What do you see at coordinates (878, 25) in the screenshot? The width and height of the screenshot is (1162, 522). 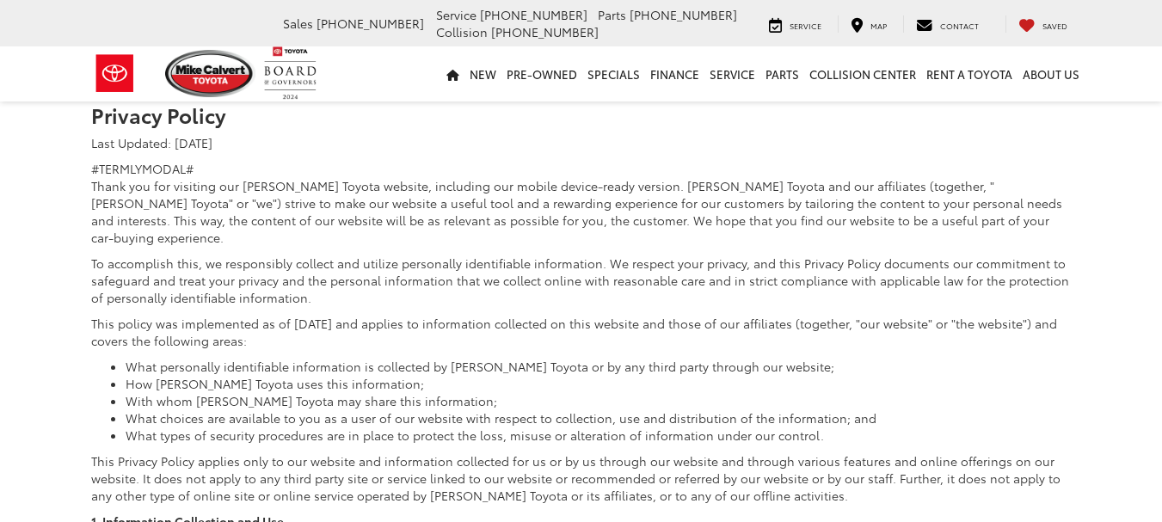 I see `span: Map` at bounding box center [878, 25].